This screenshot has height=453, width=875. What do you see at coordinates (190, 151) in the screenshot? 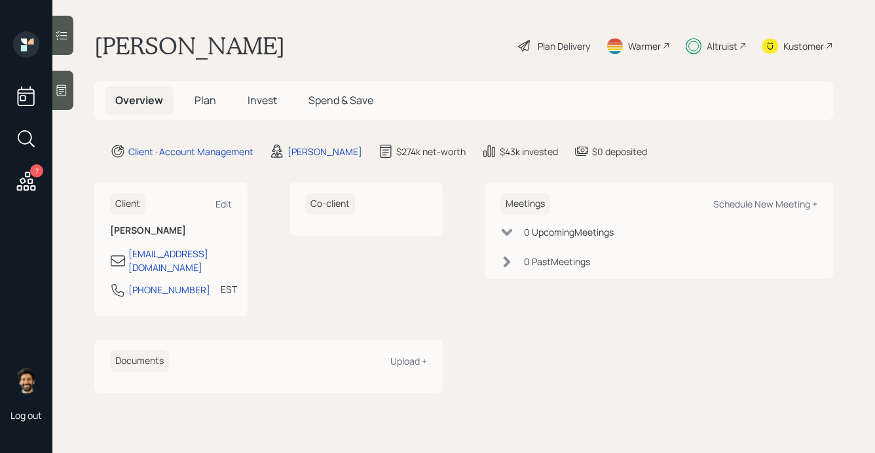
I see `div: Client · Account Management` at bounding box center [190, 151].